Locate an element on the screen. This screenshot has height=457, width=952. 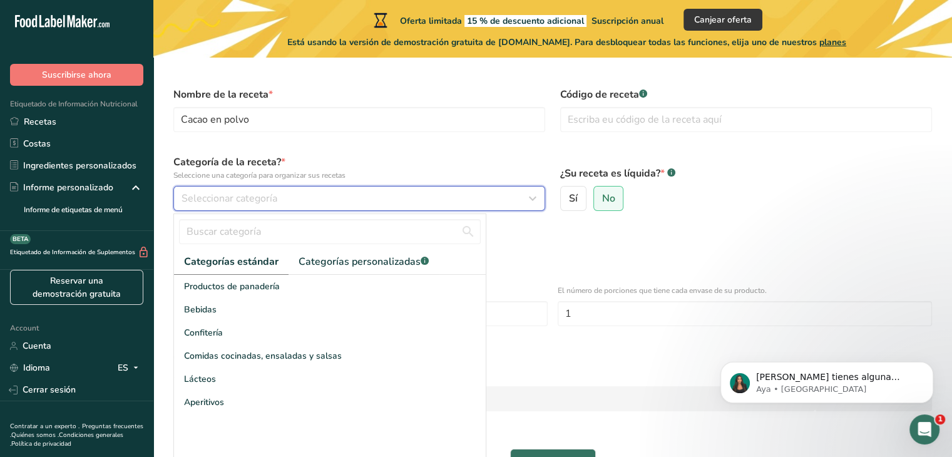
p: Seleccione una categoría para organizar sus recetas is located at coordinates (359, 175).